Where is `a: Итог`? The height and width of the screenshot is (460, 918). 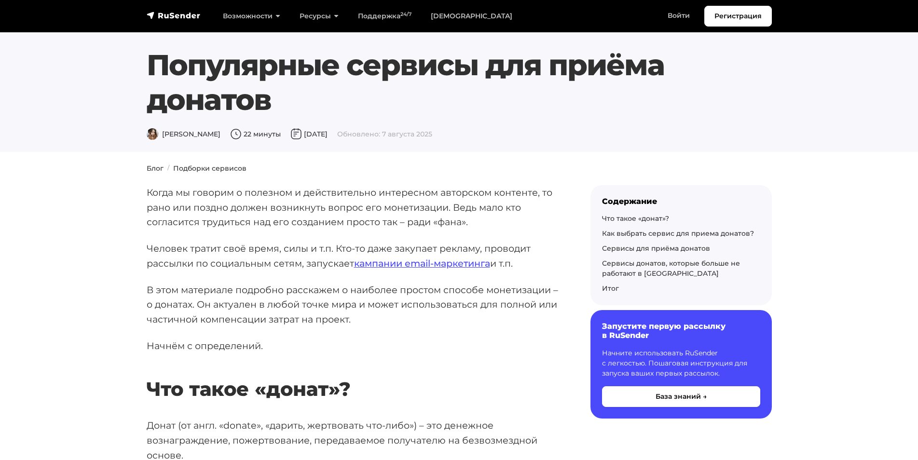
a: Итог is located at coordinates (610, 288).